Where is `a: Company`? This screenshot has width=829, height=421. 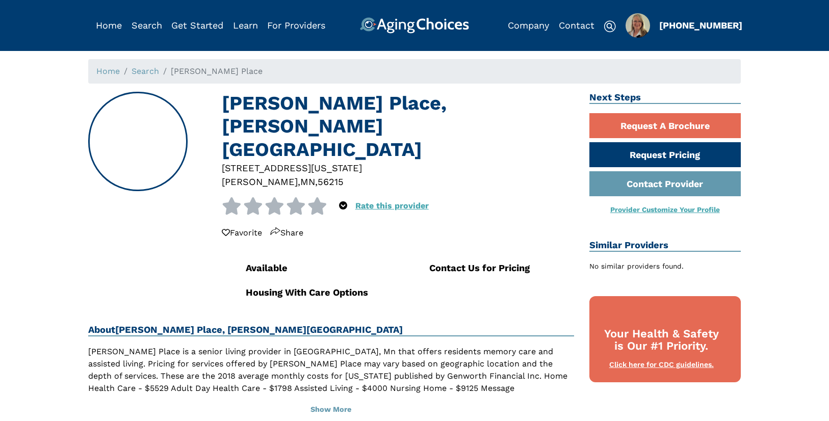
a: Company is located at coordinates (528, 25).